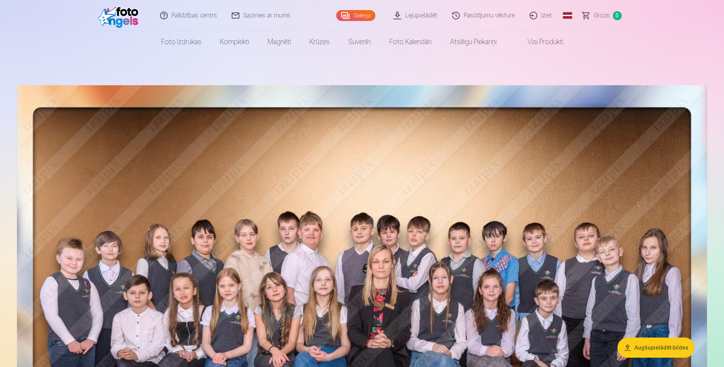  What do you see at coordinates (181, 42) in the screenshot?
I see `a: Foto izdrukas` at bounding box center [181, 42].